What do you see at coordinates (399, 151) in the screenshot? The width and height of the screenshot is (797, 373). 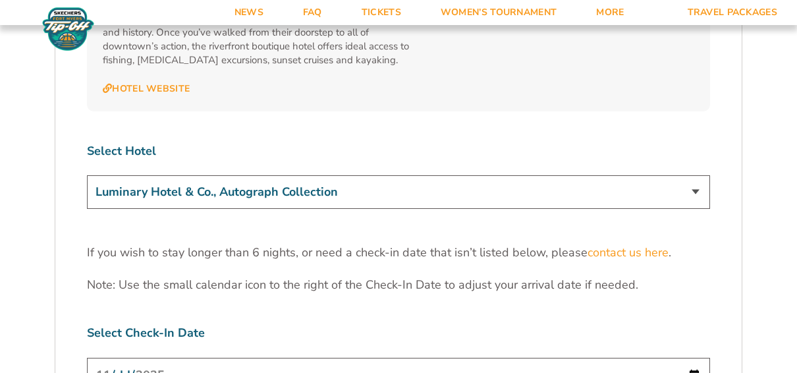 I see `label: Select Hotel` at bounding box center [399, 151].